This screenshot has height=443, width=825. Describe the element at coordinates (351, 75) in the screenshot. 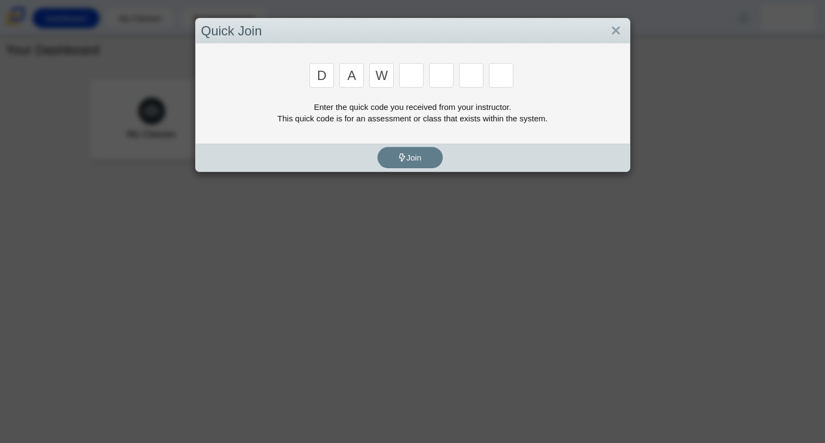

I see `input: Enter Access Code Digit 2` at that location.